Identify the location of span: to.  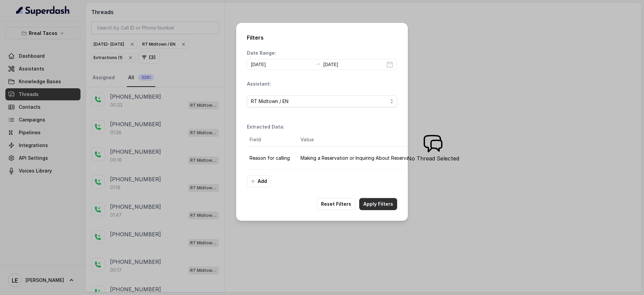
(318, 64).